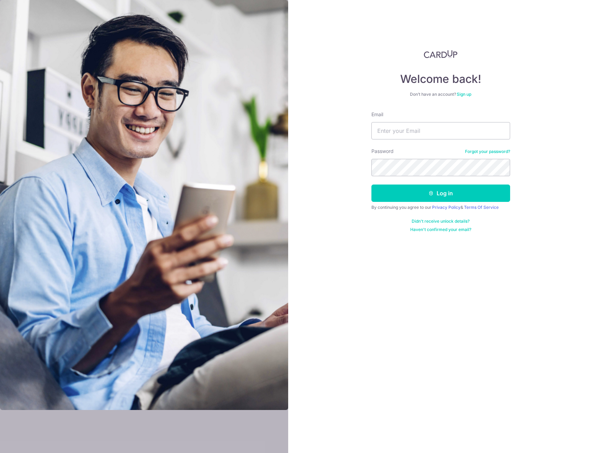 Image resolution: width=593 pixels, height=453 pixels. Describe the element at coordinates (441, 94) in the screenshot. I see `div: Don’t have an account?` at that location.